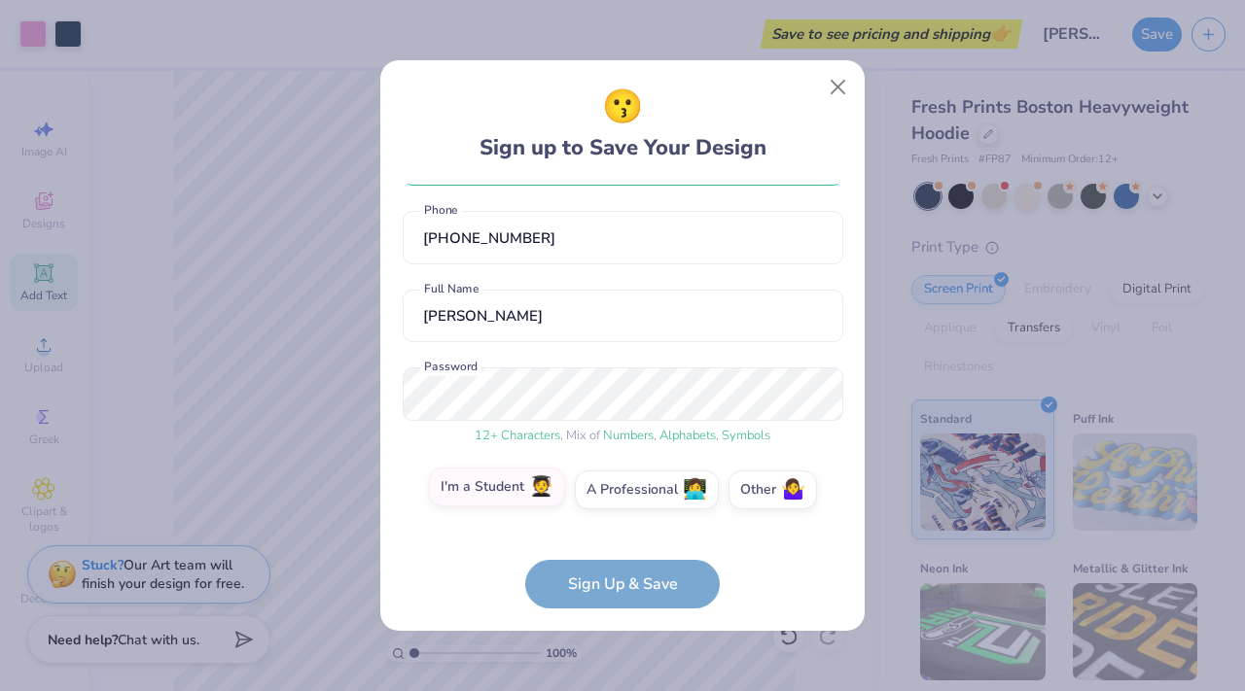  Describe the element at coordinates (838, 88) in the screenshot. I see `button: Close` at that location.